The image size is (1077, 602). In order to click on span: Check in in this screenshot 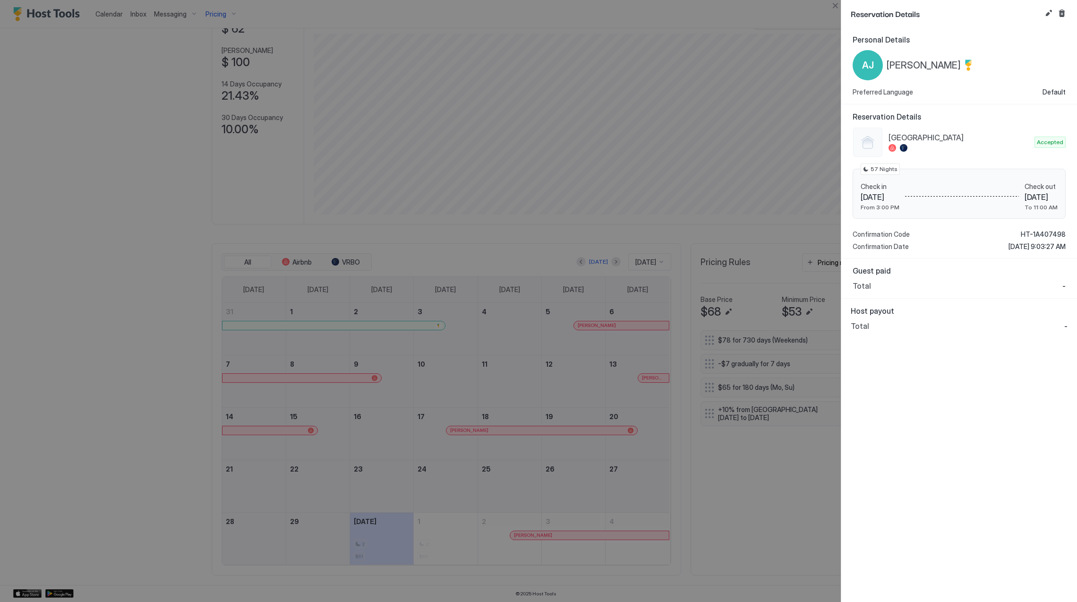, I will do `click(880, 187)`.